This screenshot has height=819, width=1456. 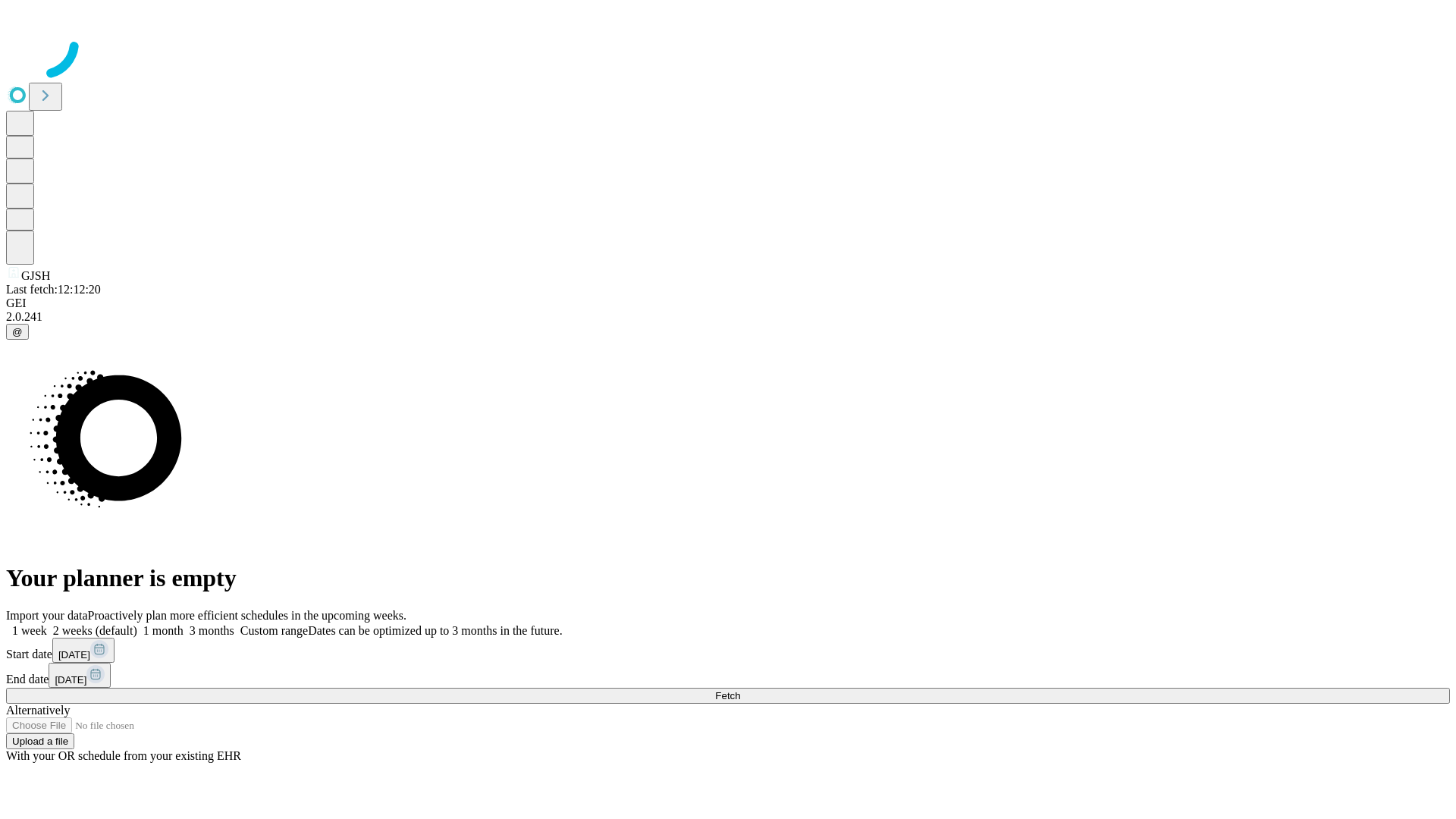 What do you see at coordinates (38, 710) in the screenshot?
I see `span: Alternatively` at bounding box center [38, 710].